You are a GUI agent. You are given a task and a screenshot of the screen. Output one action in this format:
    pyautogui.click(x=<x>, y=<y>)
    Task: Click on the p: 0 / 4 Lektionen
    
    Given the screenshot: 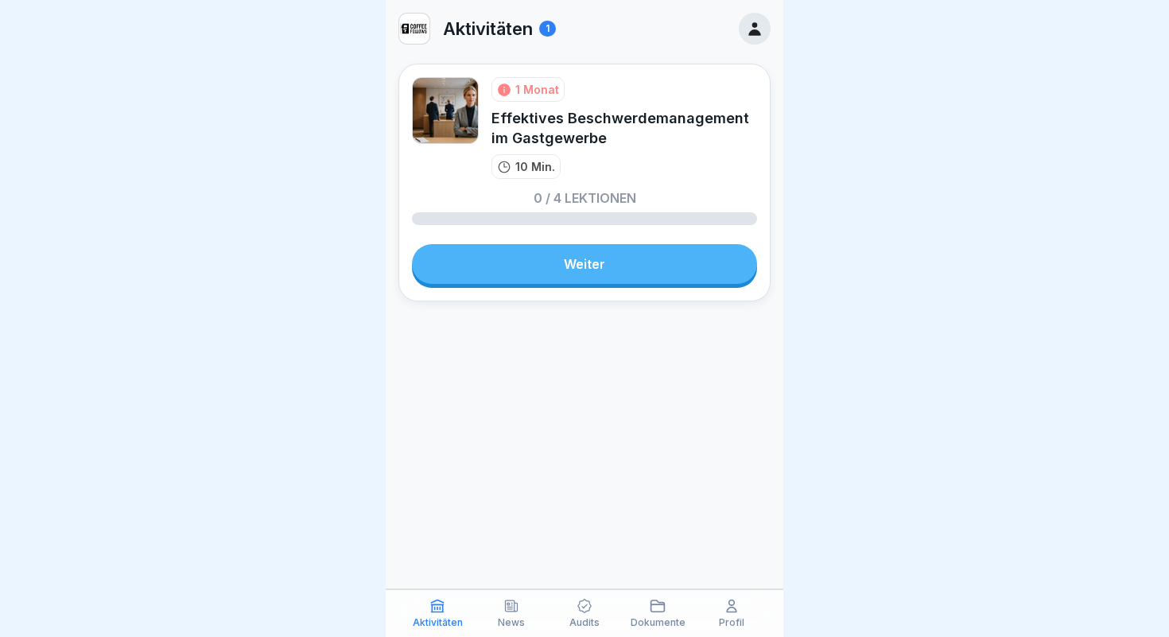 What is the action you would take?
    pyautogui.click(x=584, y=198)
    